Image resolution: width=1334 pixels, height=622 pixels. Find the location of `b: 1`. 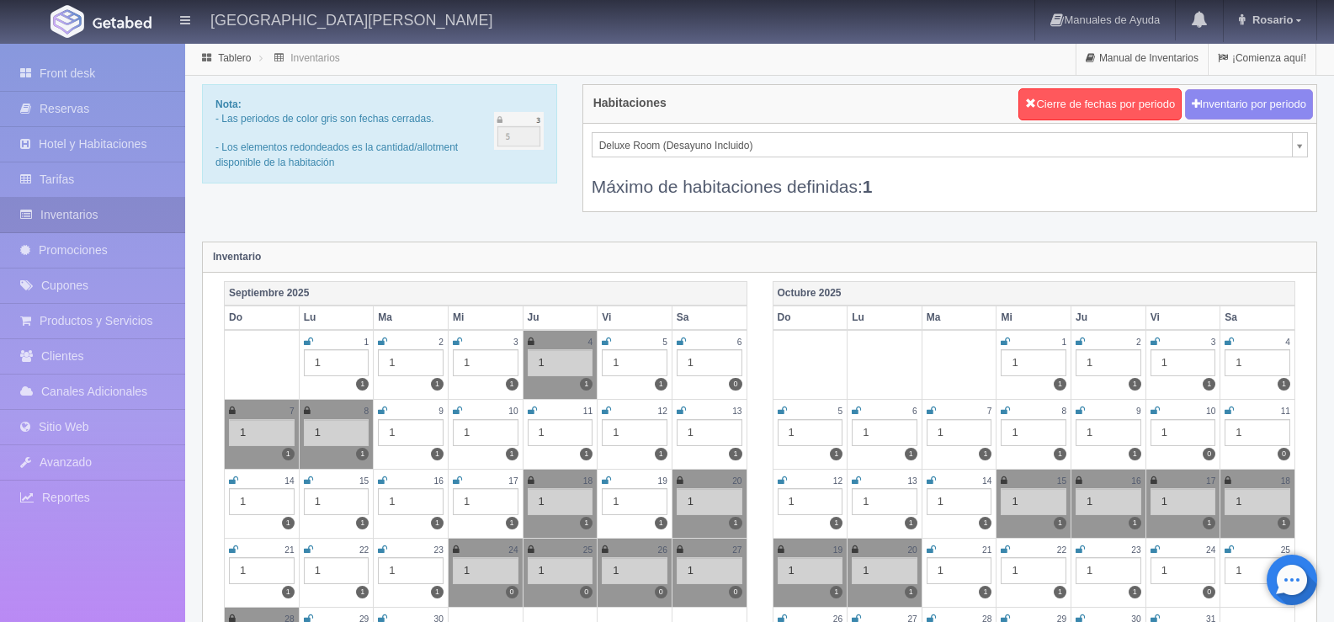

b: 1 is located at coordinates (868, 186).